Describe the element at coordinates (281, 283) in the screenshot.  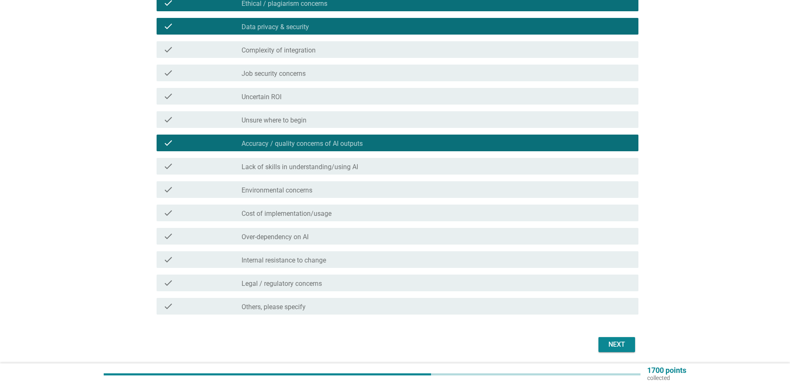
I see `label: Legal / regulatory concerns` at that location.